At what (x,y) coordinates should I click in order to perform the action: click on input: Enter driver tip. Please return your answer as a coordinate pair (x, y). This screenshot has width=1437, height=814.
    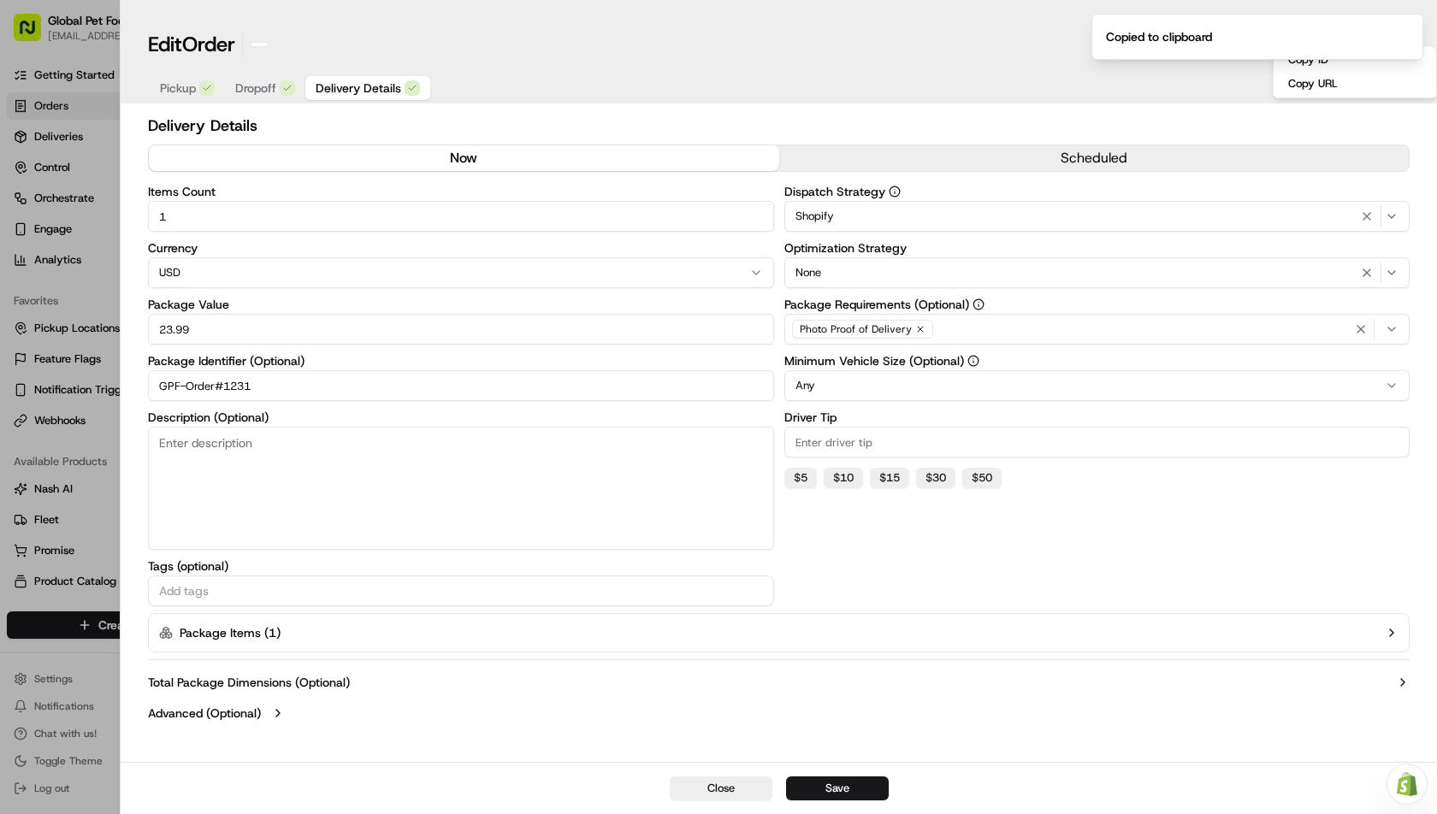
    Looking at the image, I should click on (1098, 442).